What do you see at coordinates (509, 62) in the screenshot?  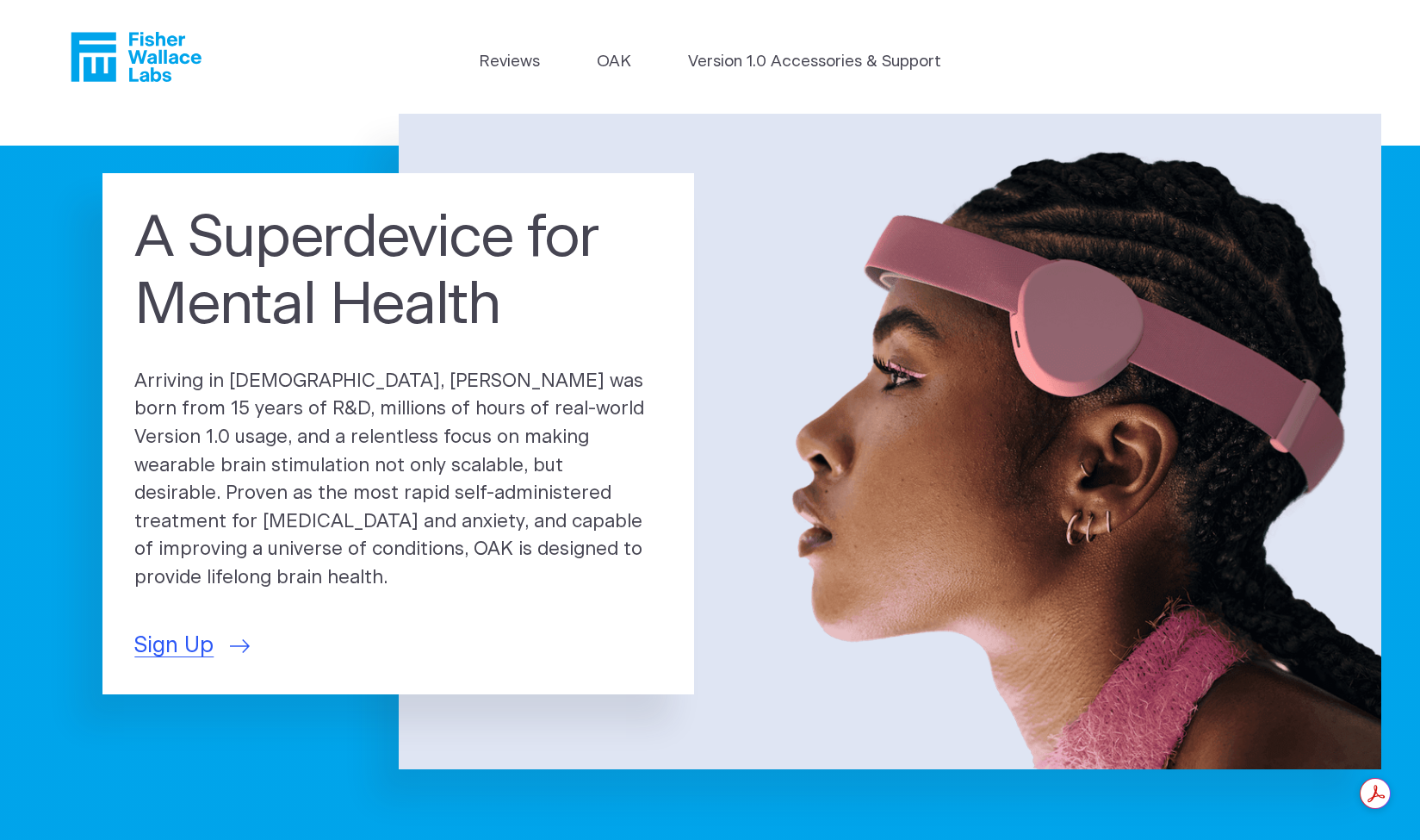 I see `a: Reviews` at bounding box center [509, 62].